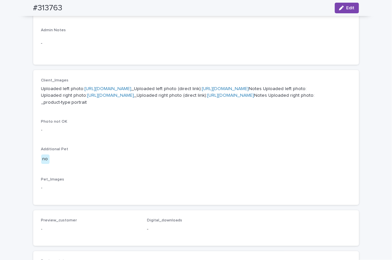 The height and width of the screenshot is (260, 392). Describe the element at coordinates (347, 8) in the screenshot. I see `button: Edit` at that location.